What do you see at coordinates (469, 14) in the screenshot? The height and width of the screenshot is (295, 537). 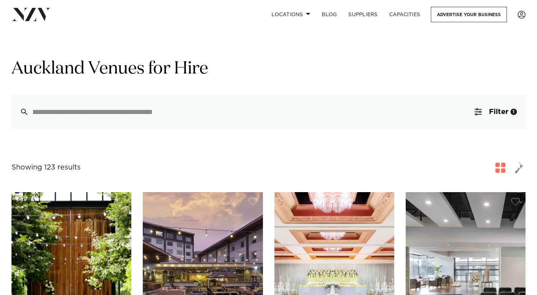 I see `a: Advertise your business` at bounding box center [469, 14].